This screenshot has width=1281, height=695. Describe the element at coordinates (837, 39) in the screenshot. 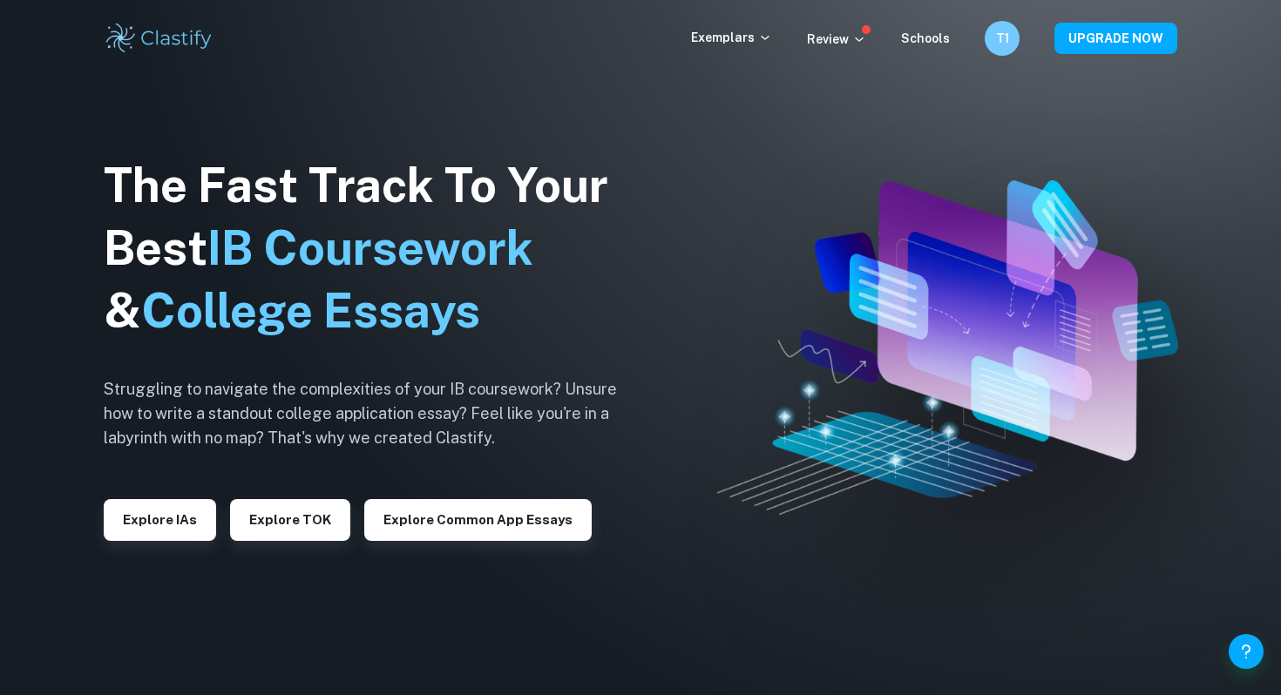

I see `p: Review` at that location.